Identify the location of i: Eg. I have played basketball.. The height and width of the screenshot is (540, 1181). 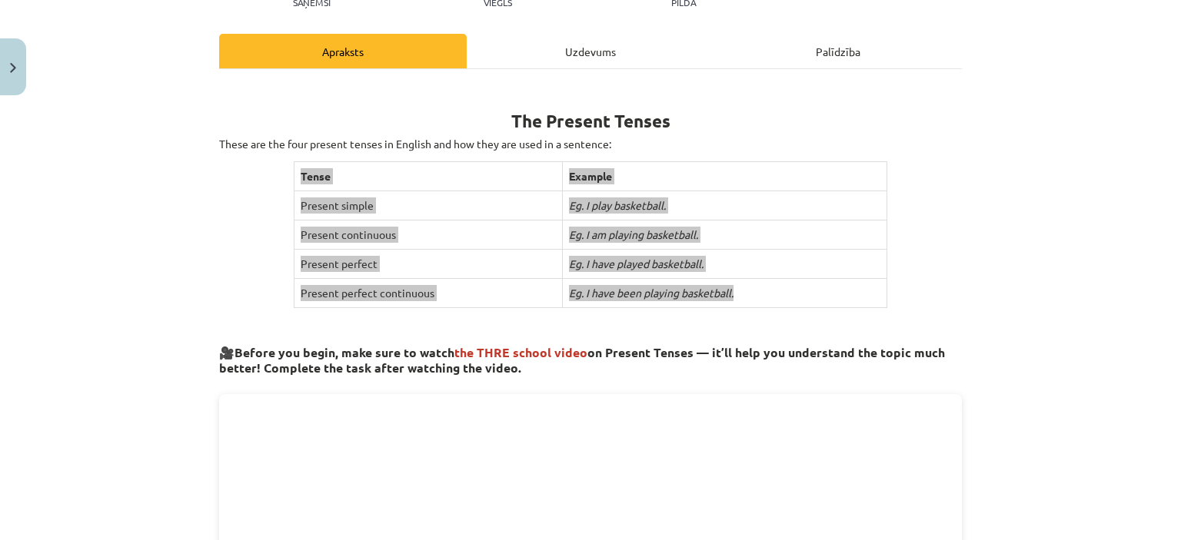
(636, 264).